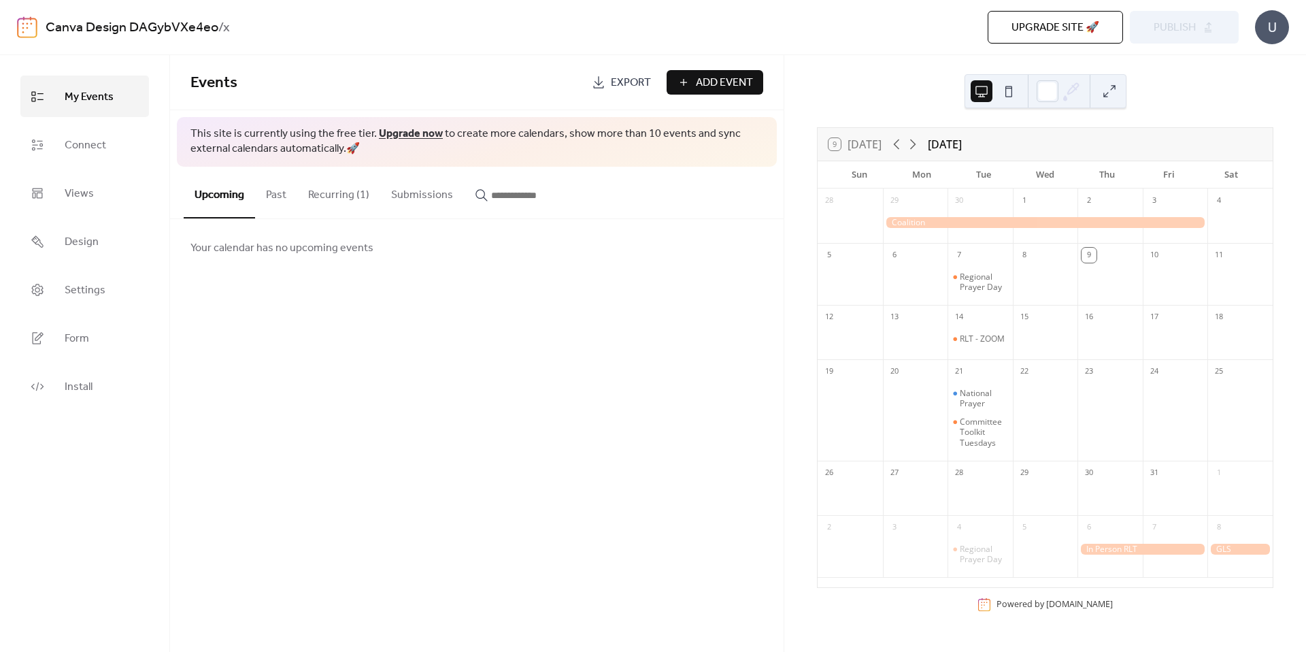 This screenshot has width=1306, height=652. Describe the element at coordinates (79, 193) in the screenshot. I see `span: Views` at that location.